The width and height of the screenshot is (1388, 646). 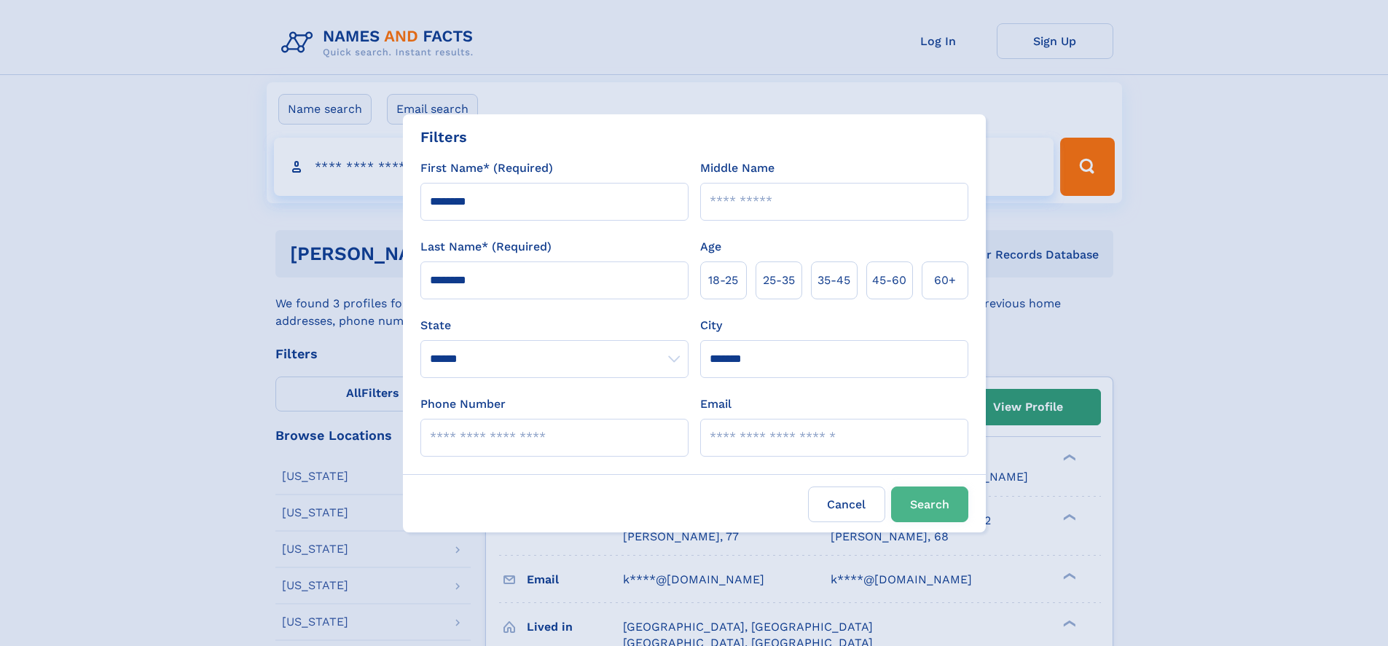 What do you see at coordinates (737, 168) in the screenshot?
I see `label: Middle Name` at bounding box center [737, 168].